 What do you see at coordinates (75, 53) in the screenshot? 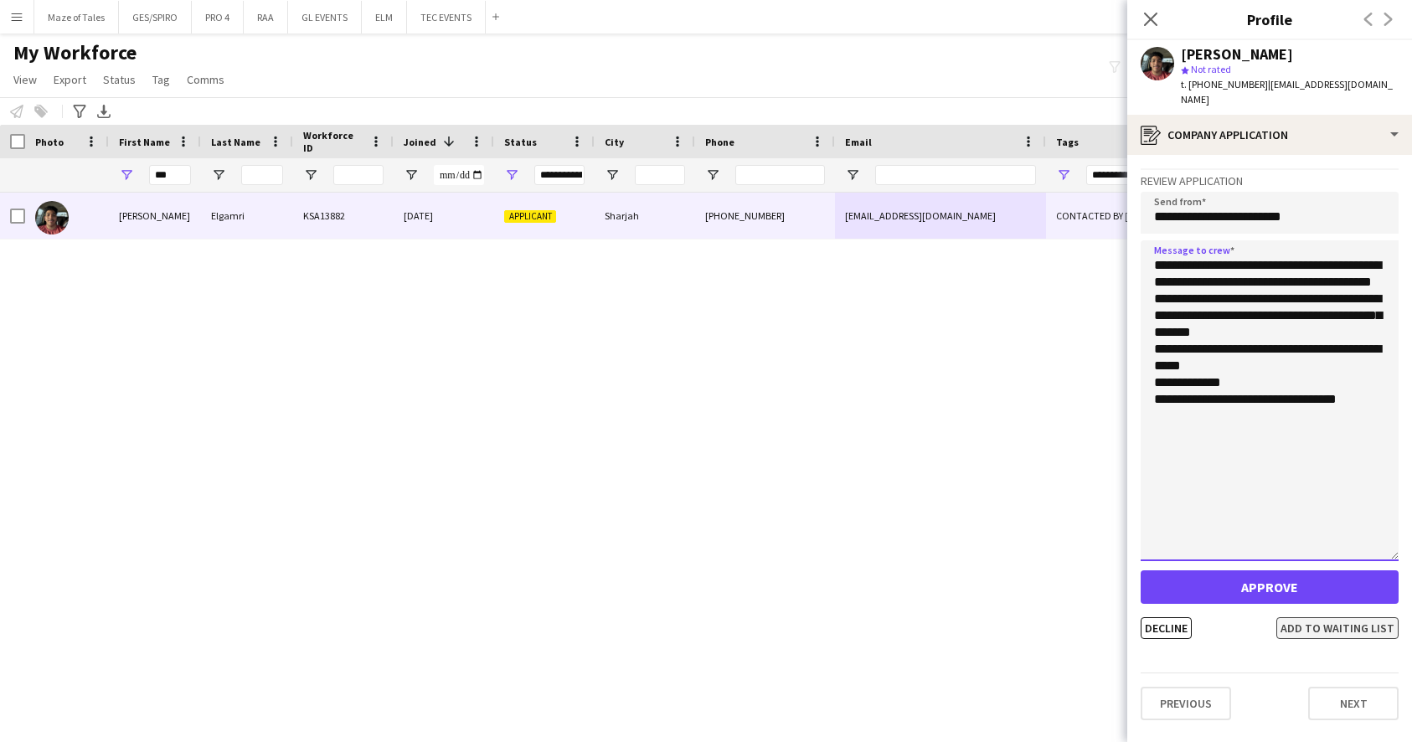
I see `span: My Workforce` at bounding box center [75, 53].